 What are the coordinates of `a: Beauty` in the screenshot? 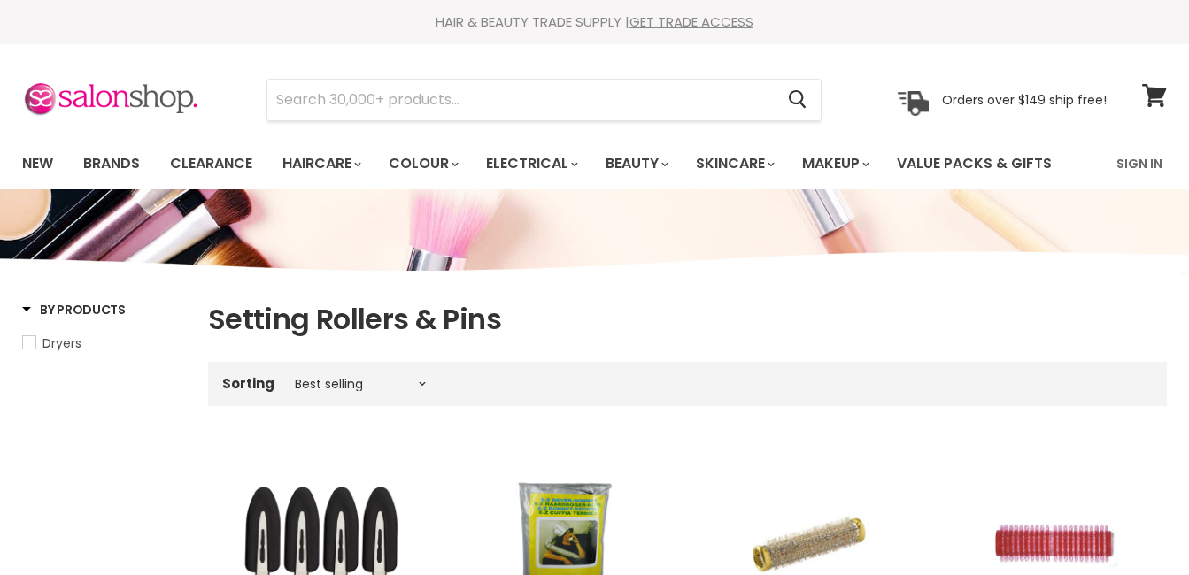 It's located at (635, 164).